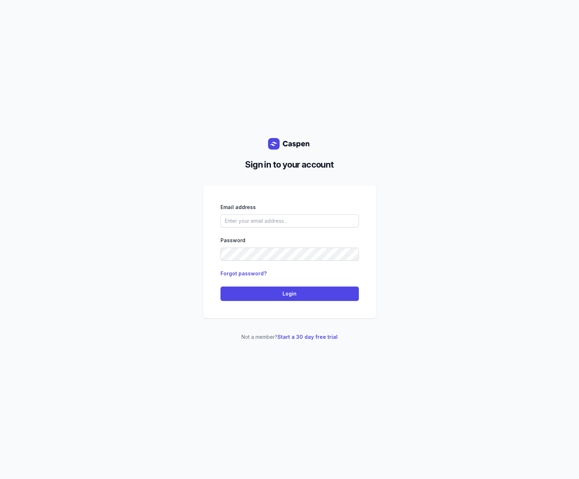 The width and height of the screenshot is (579, 479). What do you see at coordinates (243, 273) in the screenshot?
I see `a: Forgot password?` at bounding box center [243, 273].